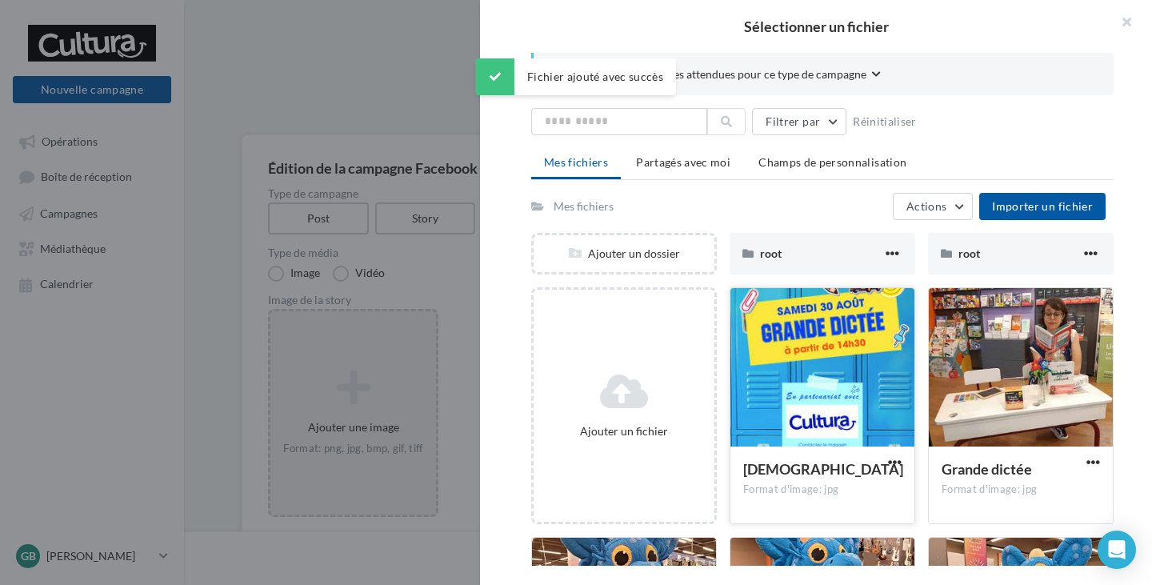 The image size is (1152, 585). What do you see at coordinates (816, 26) in the screenshot?
I see `h2: Sélectionner un fichier` at bounding box center [816, 26].